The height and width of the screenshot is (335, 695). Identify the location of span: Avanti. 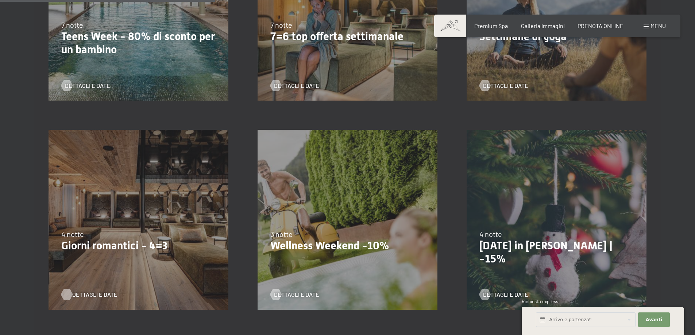
(654, 320).